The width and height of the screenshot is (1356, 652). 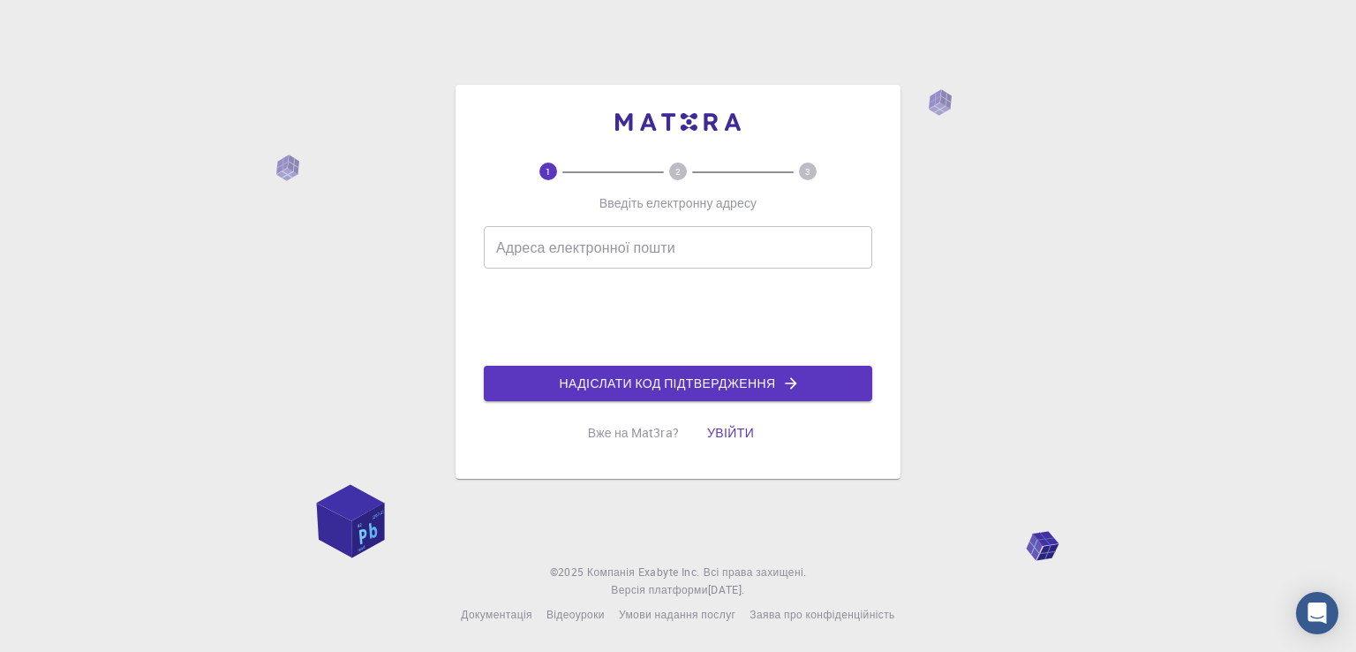 I want to click on a: Умови надання послуг, so click(x=677, y=615).